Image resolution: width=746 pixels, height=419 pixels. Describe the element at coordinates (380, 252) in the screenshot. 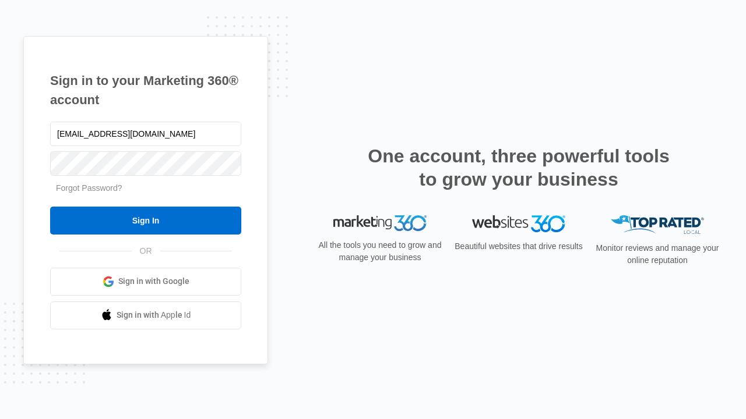

I see `p: All the tools you need to grow and manage your business` at that location.